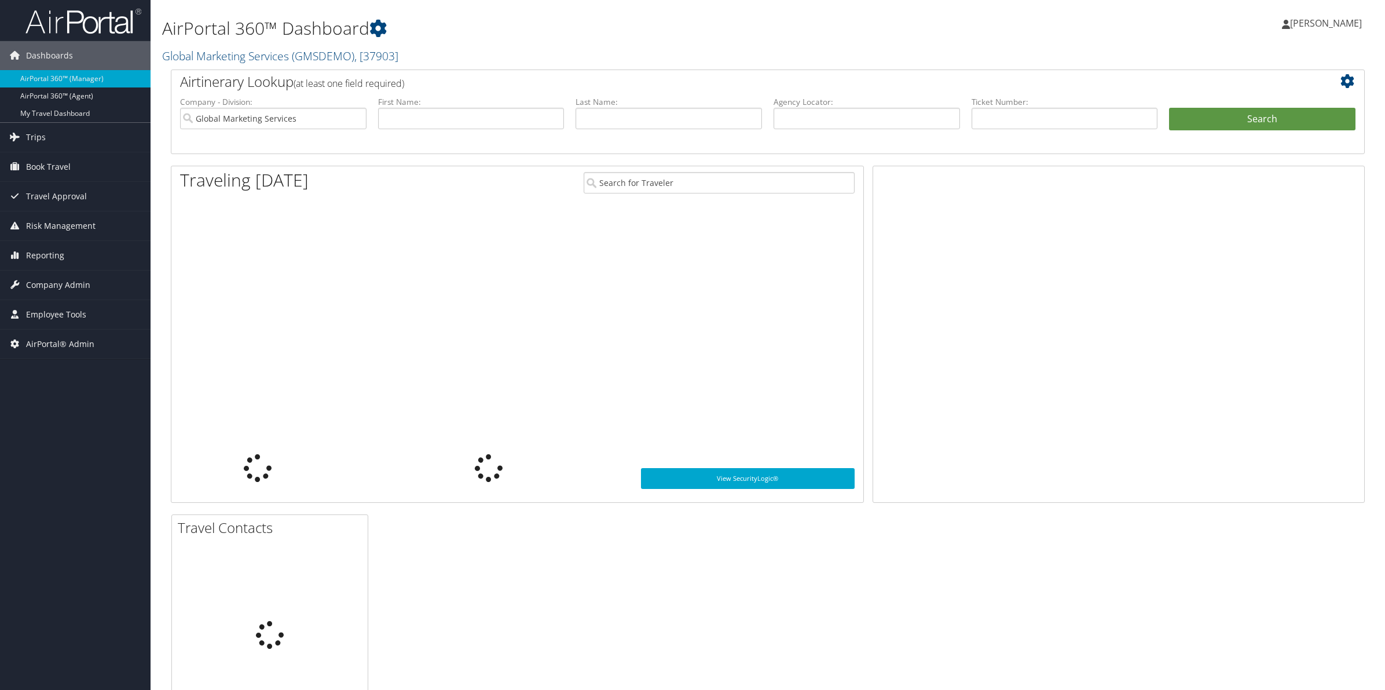 The width and height of the screenshot is (1385, 690). What do you see at coordinates (280, 56) in the screenshot?
I see `a: Global Marketing Services` at bounding box center [280, 56].